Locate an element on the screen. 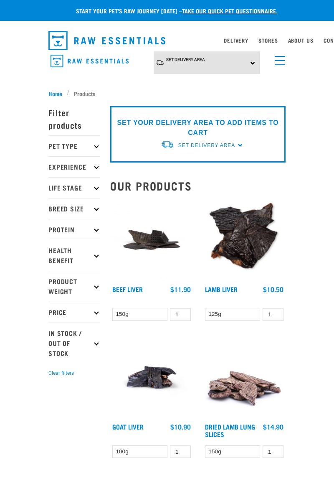 The width and height of the screenshot is (334, 478). nav: dropdown navigation is located at coordinates (167, 41).